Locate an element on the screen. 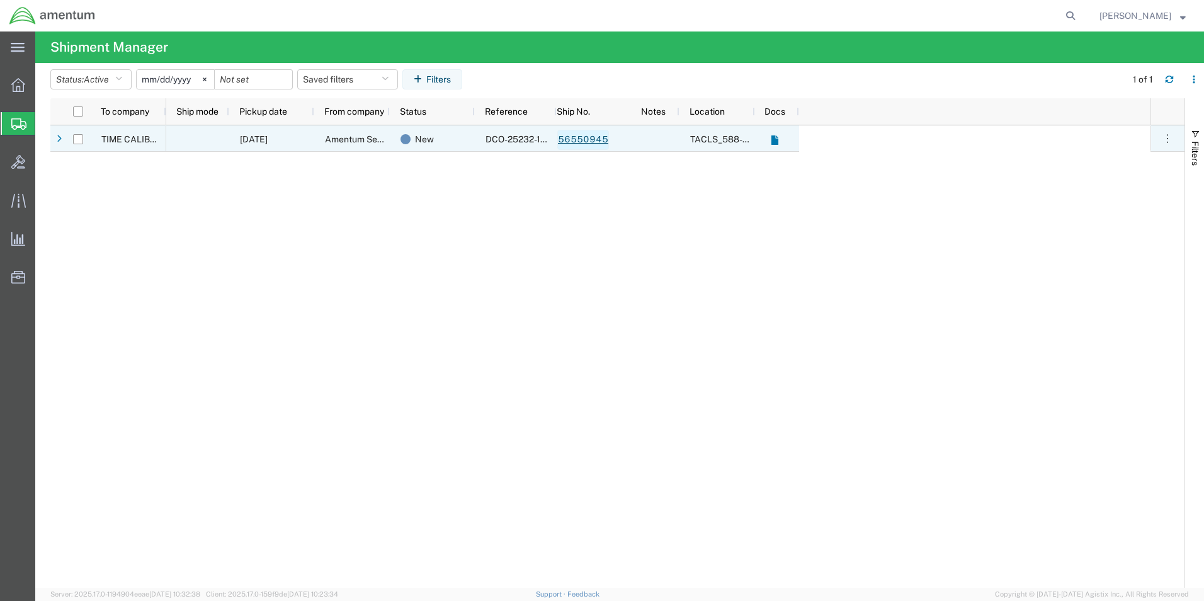  span: TIME CALIBRATIONS is located at coordinates (144, 139).